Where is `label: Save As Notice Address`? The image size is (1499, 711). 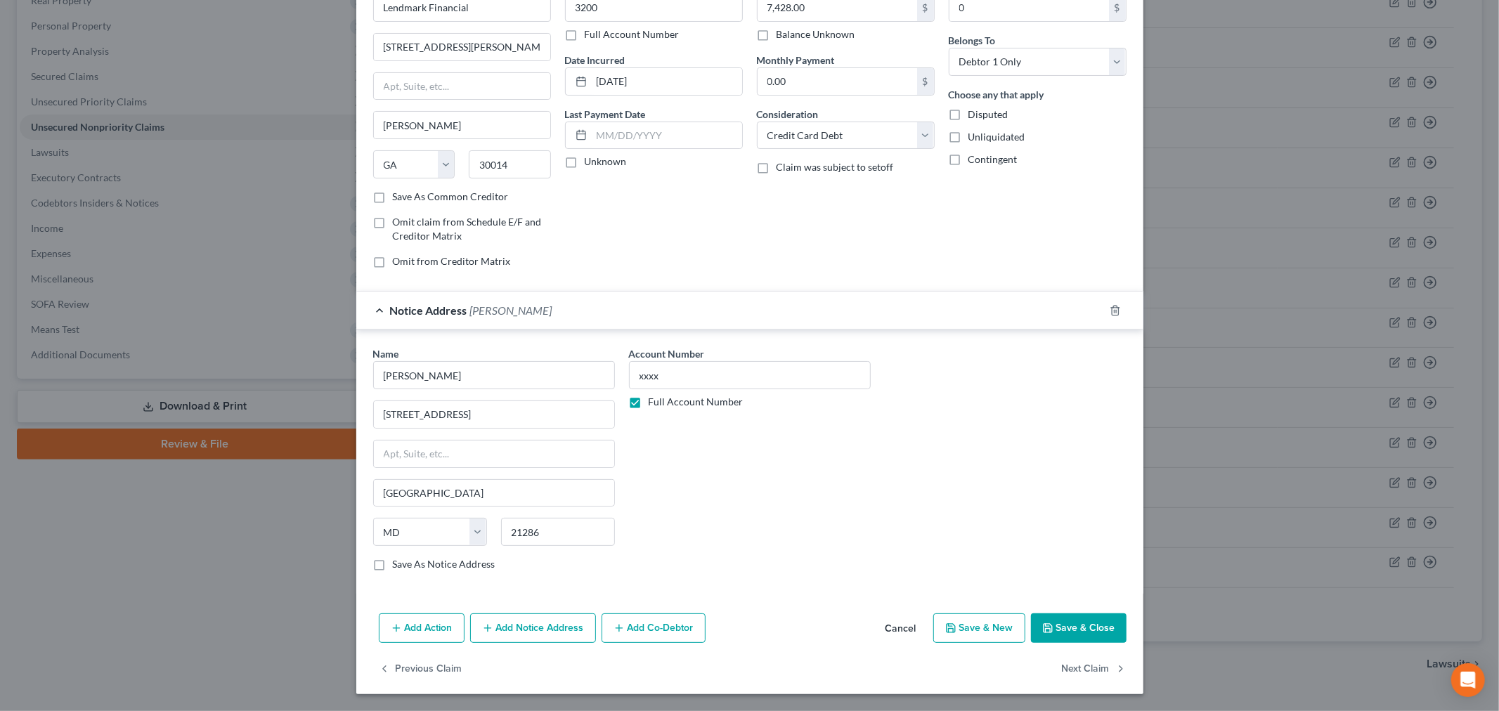
label: Save As Notice Address is located at coordinates (444, 564).